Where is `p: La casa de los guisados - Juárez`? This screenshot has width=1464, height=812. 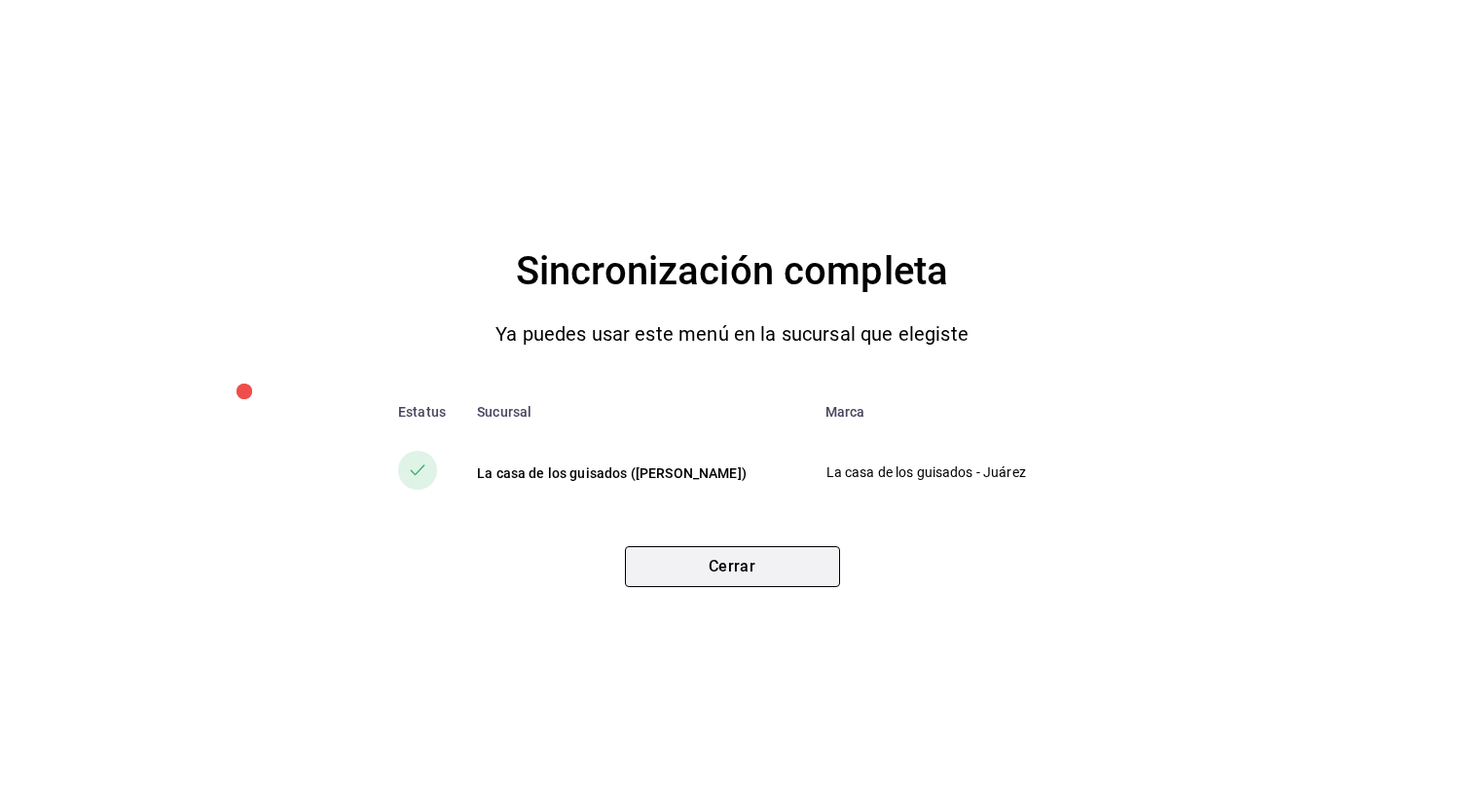 p: La casa de los guisados - Juárez is located at coordinates (945, 472).